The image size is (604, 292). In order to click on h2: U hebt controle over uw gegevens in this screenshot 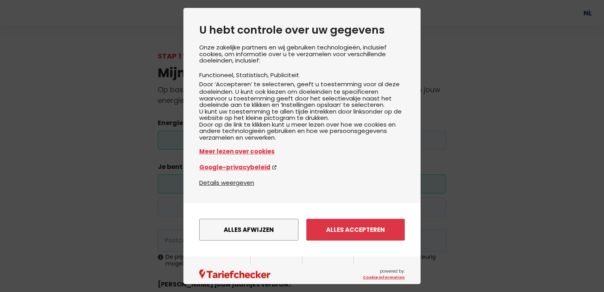, I will do `click(302, 30)`.